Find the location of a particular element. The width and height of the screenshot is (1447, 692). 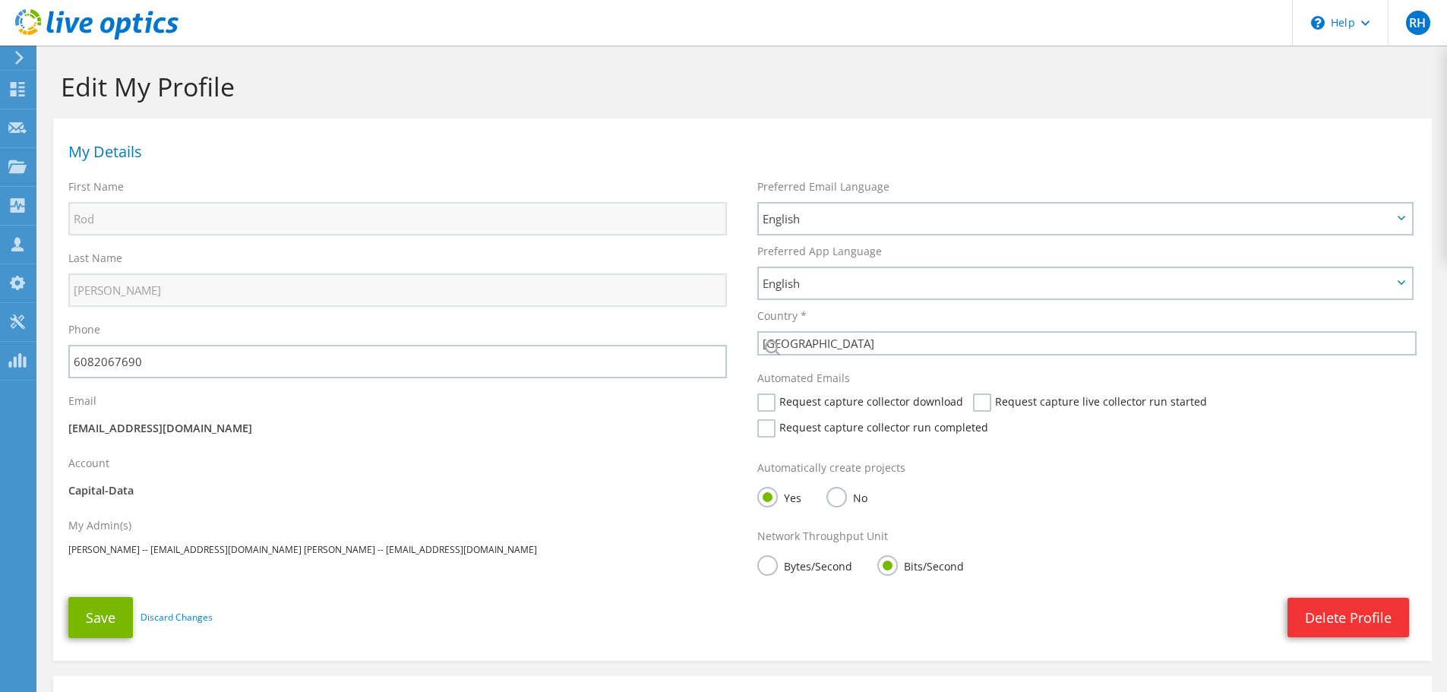

label: Country * is located at coordinates (782, 316).